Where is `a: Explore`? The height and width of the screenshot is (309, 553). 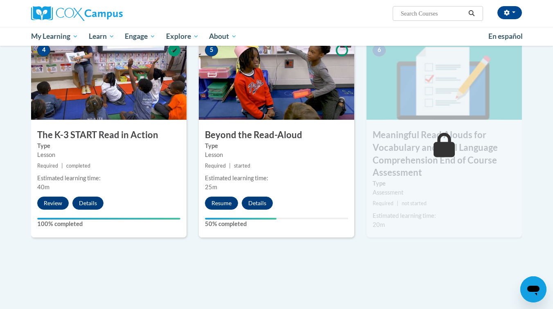
a: Explore is located at coordinates (183, 36).